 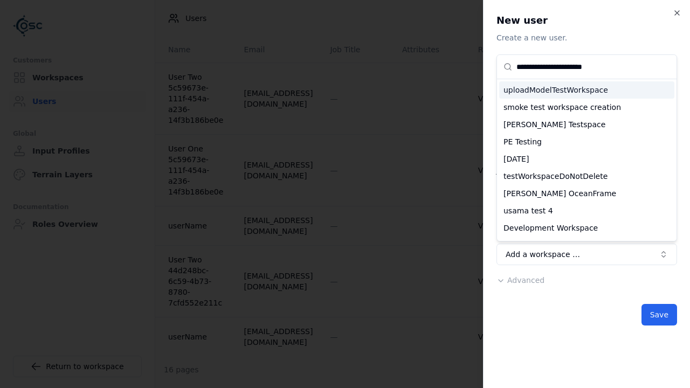 I want to click on div: PE Testing, so click(x=587, y=142).